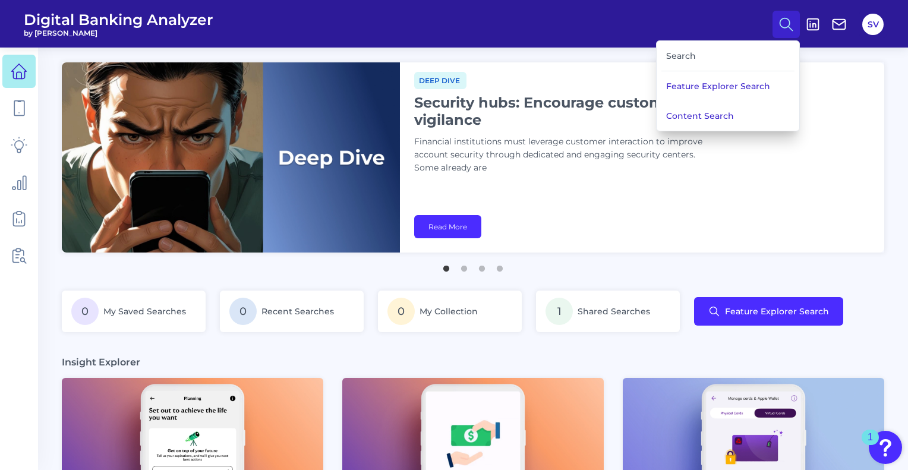 This screenshot has height=470, width=908. Describe the element at coordinates (134, 311) in the screenshot. I see `a: 0My Saved Searches` at that location.